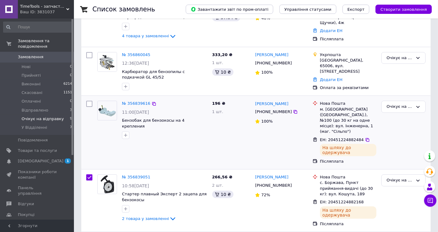 The width and height of the screenshot is (438, 232). I want to click on input: Пошук, so click(38, 27).